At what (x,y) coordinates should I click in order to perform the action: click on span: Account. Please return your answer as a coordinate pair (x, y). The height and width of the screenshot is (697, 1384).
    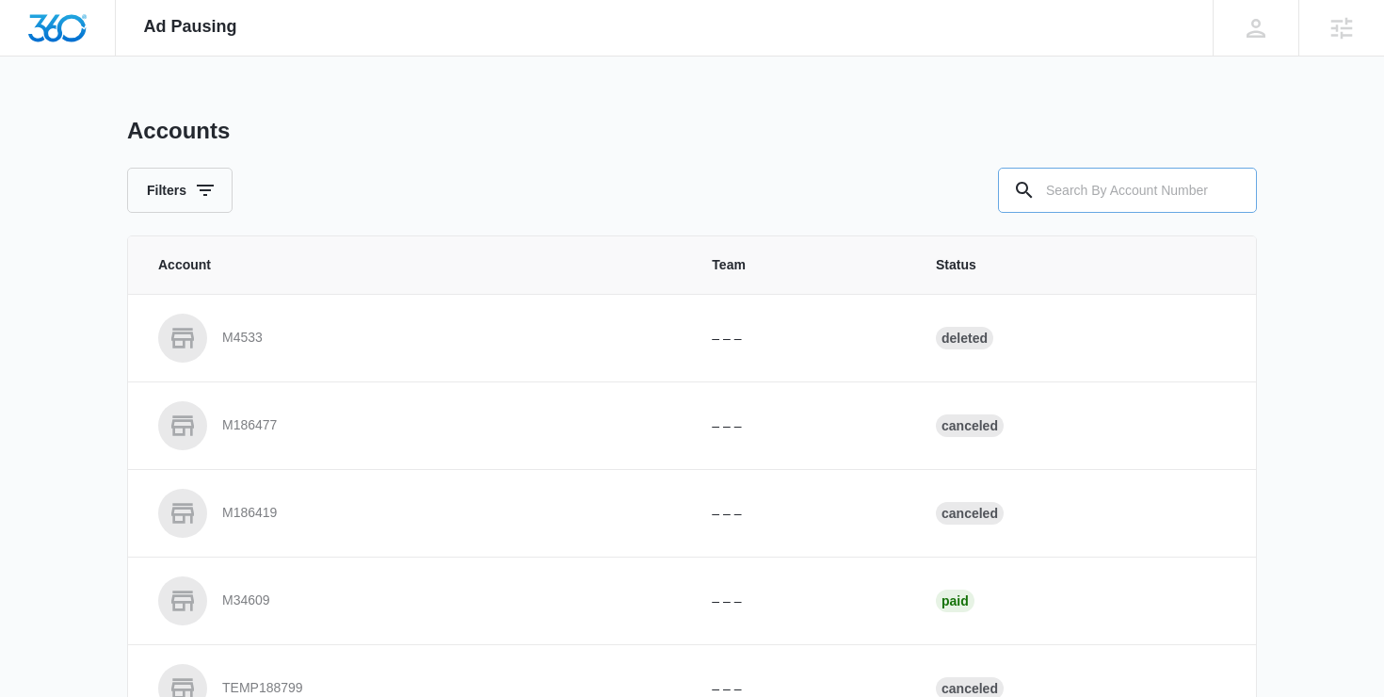
    Looking at the image, I should click on (413, 265).